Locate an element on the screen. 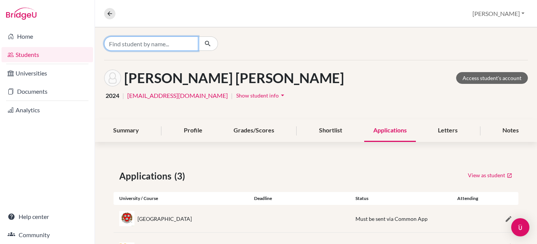 Image resolution: width=537 pixels, height=244 pixels. a: Help center is located at coordinates (47, 217).